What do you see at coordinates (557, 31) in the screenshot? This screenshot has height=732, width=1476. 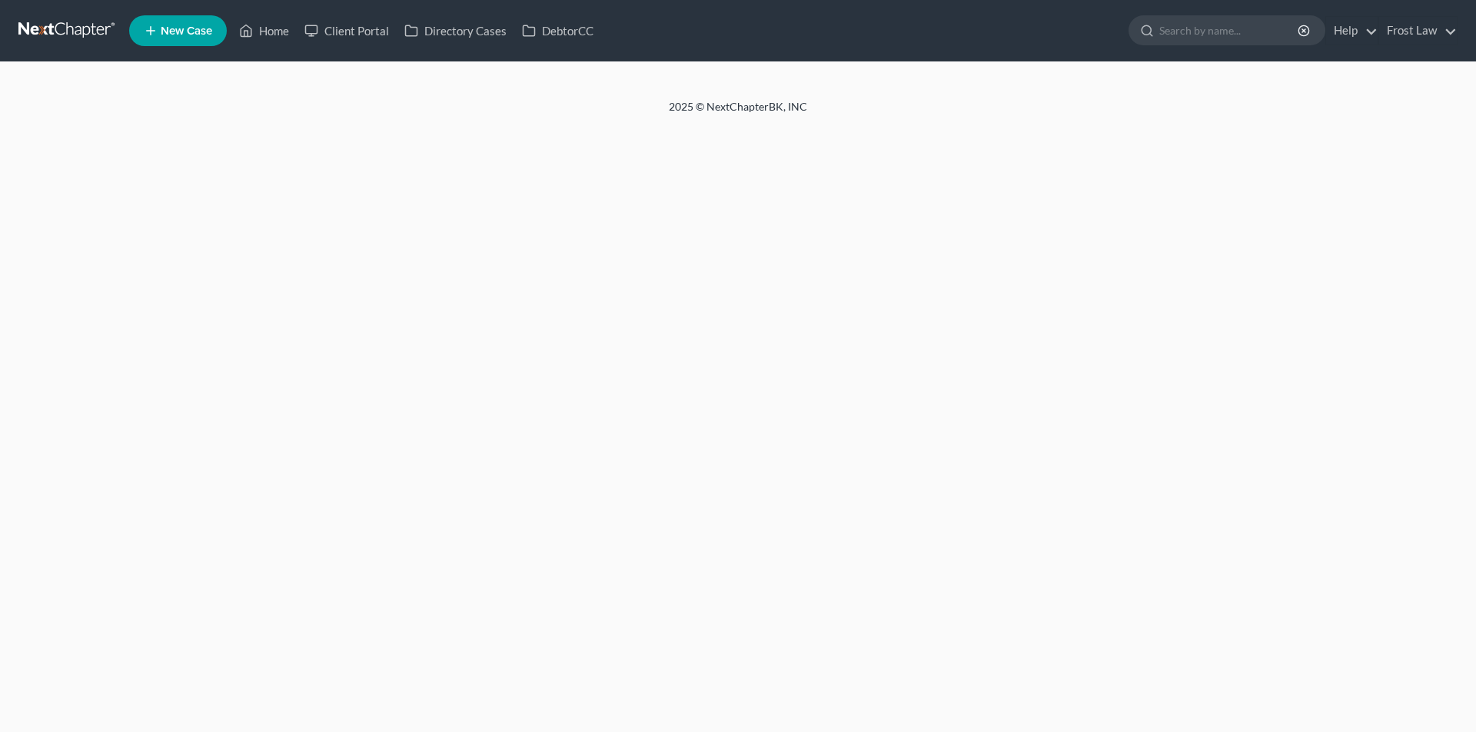 I see `a: DebtorCC` at bounding box center [557, 31].